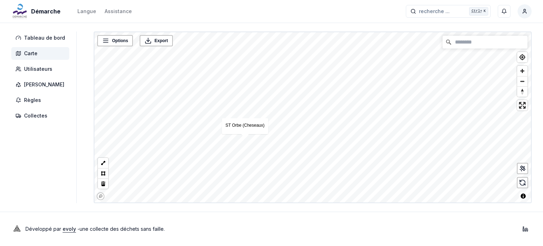 The image size is (543, 246). What do you see at coordinates (103, 163) in the screenshot?
I see `button: LineString tool (l)` at bounding box center [103, 163].